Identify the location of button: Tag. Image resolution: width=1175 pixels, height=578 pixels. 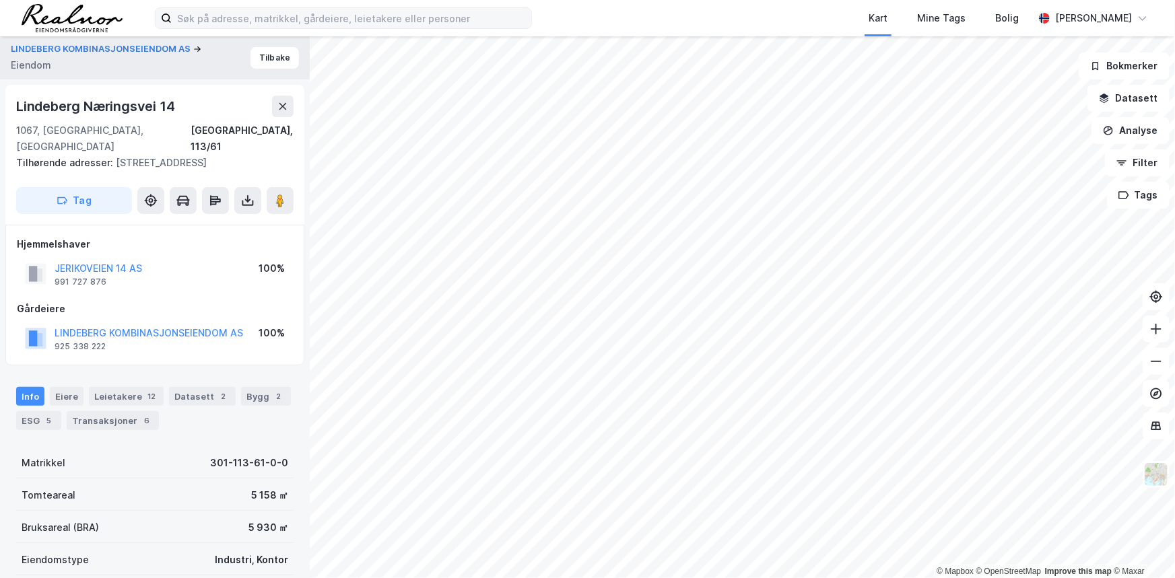
(74, 201).